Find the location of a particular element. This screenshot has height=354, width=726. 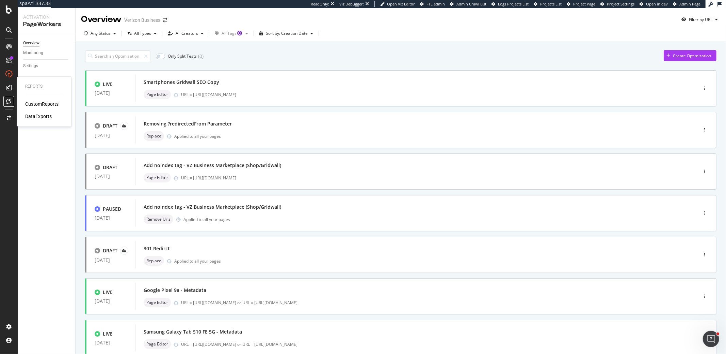

span: Project Settings is located at coordinates (621, 4).